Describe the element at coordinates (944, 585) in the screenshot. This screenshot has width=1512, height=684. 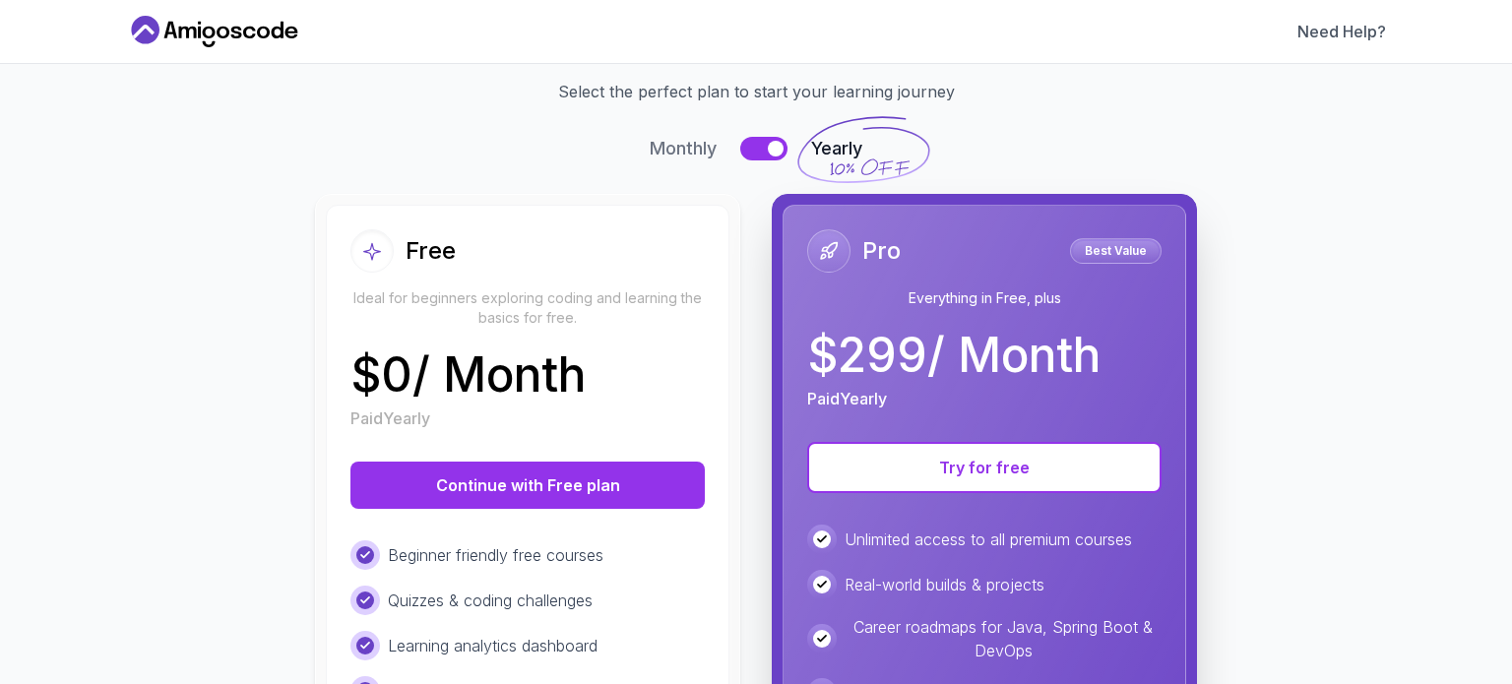
I see `p: Real-world builds & projects` at that location.